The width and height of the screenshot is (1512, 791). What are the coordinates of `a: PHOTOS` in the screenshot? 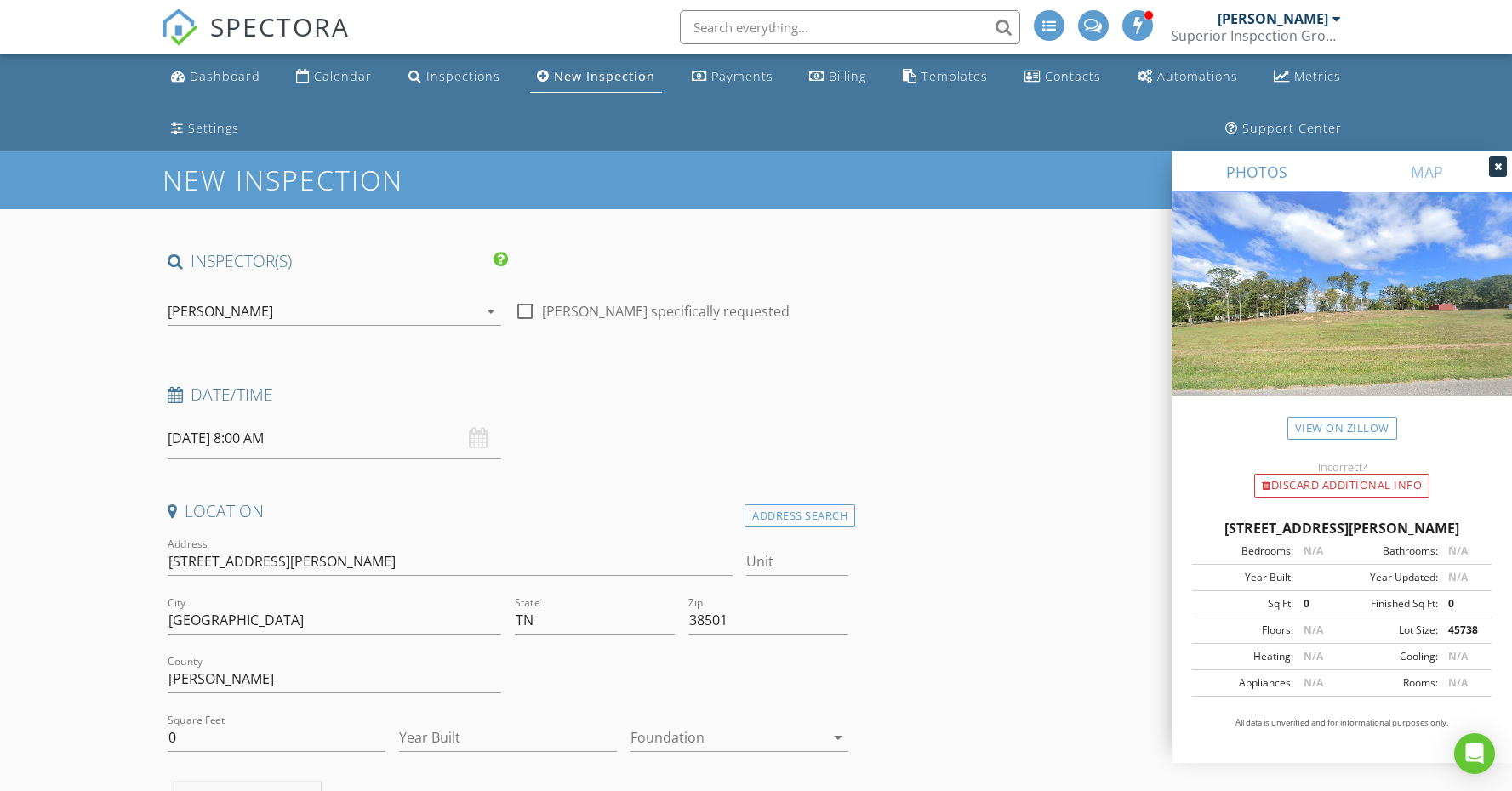 It's located at (1257, 172).